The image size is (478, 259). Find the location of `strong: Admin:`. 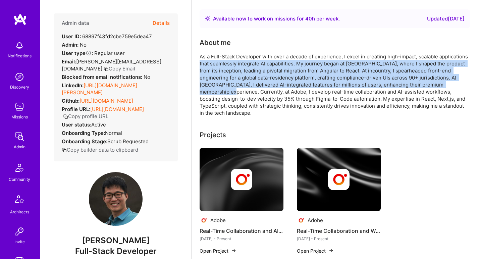

strong: Admin: is located at coordinates (70, 45).